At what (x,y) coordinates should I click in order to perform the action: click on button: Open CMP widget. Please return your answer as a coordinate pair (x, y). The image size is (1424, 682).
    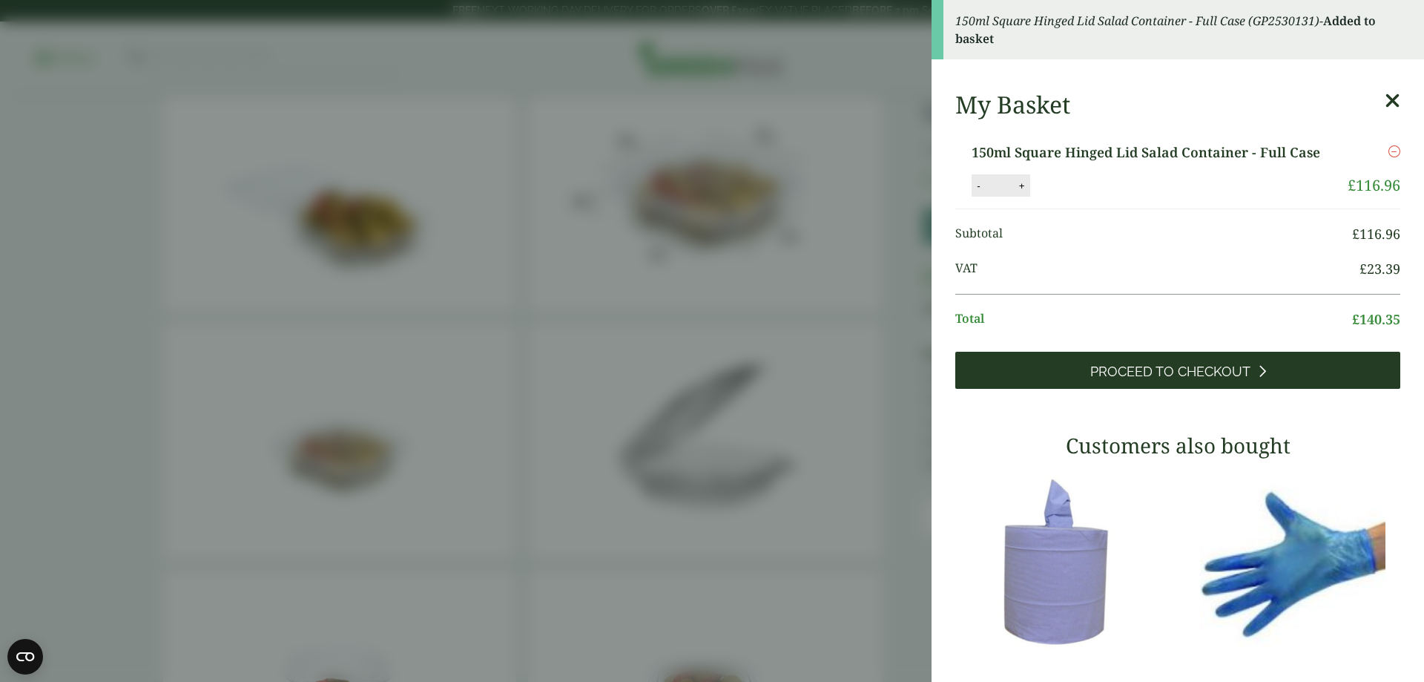
    Looking at the image, I should click on (25, 657).